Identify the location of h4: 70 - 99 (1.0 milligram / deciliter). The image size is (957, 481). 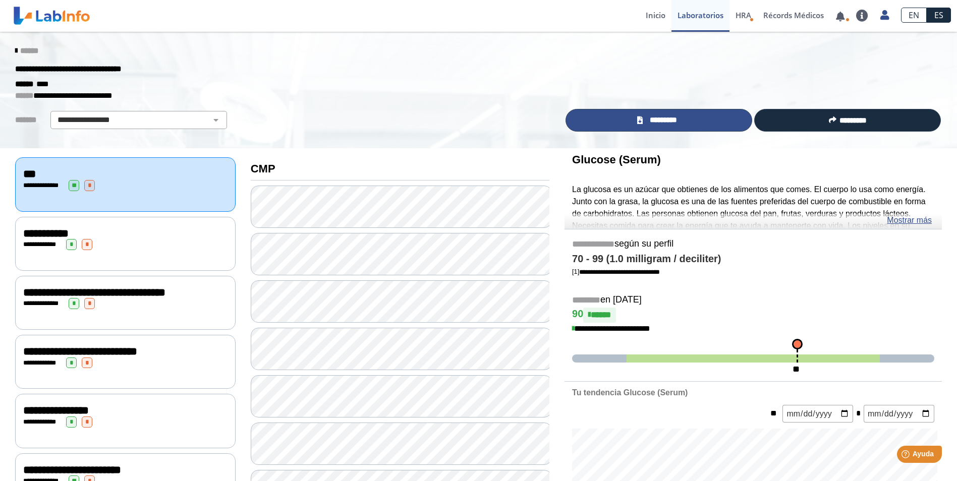
(753, 259).